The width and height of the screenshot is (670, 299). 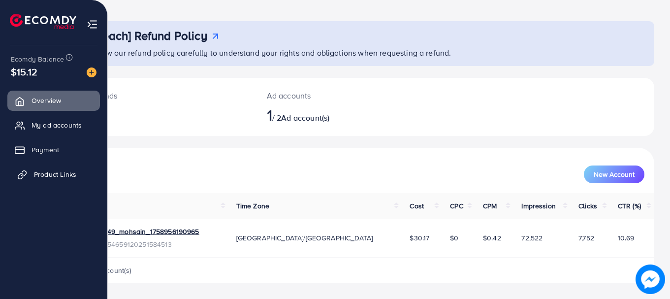 I want to click on h3: [AdReach] Refund Policy, so click(x=142, y=35).